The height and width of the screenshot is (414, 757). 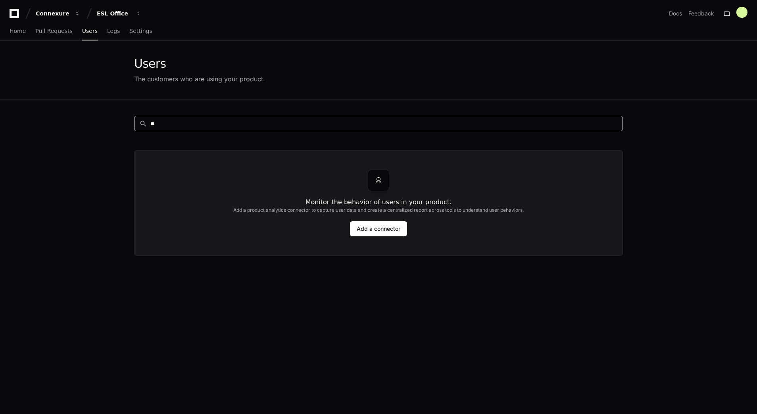 I want to click on a: Docs, so click(x=676, y=13).